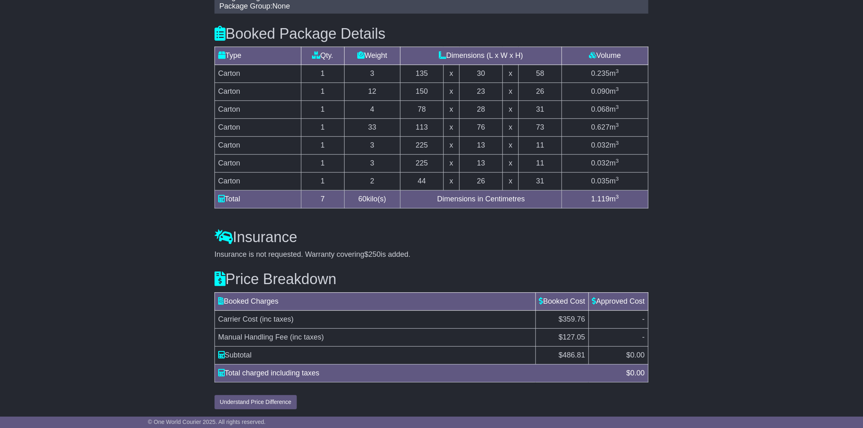 This screenshot has width=863, height=428. I want to click on h3: Price Breakdown, so click(431, 279).